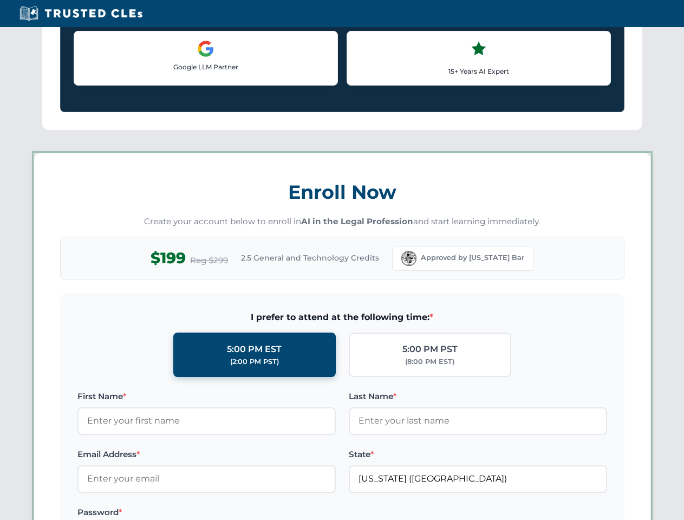  I want to click on label: State, so click(478, 455).